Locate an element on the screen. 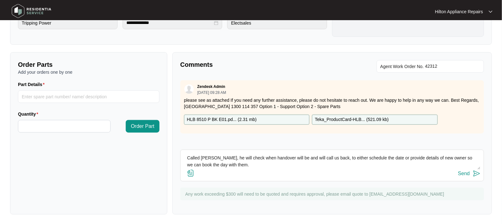  p: Comments is located at coordinates (254, 65).